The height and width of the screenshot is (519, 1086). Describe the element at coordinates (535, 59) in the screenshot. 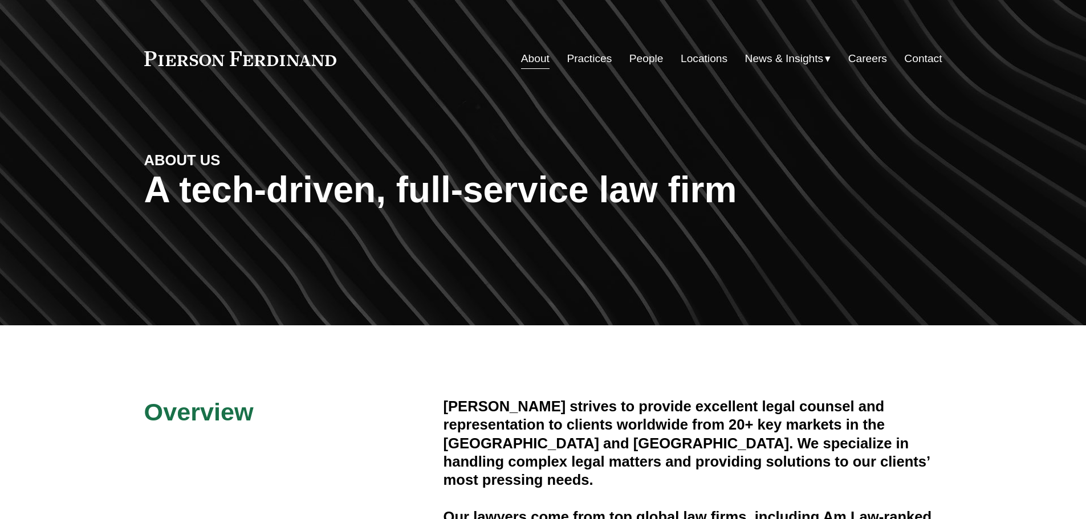

I see `a: About` at that location.